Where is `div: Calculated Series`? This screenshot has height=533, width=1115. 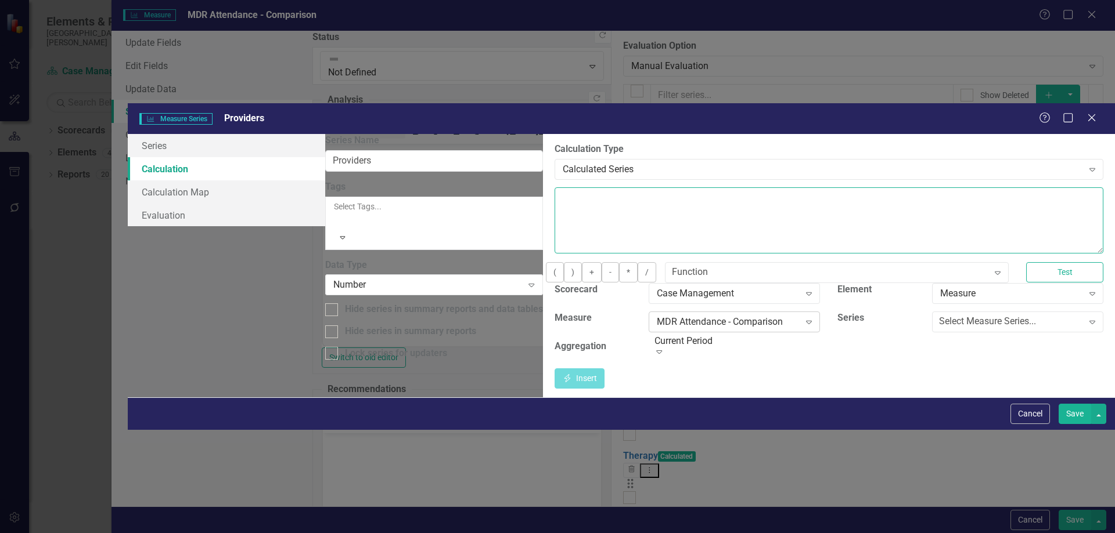
div: Calculated Series is located at coordinates (823, 169).